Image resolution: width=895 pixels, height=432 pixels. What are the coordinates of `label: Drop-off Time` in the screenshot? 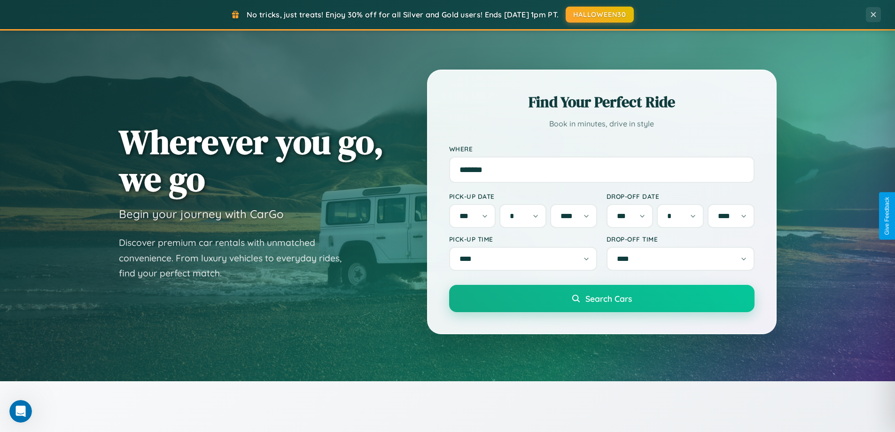 It's located at (680, 239).